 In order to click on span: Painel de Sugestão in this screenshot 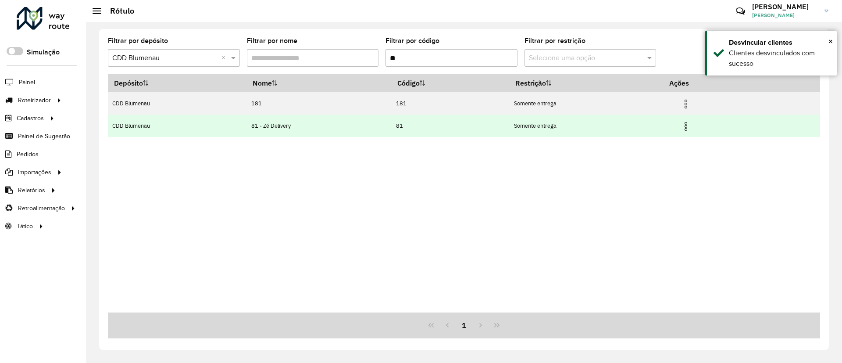, I will do `click(44, 136)`.